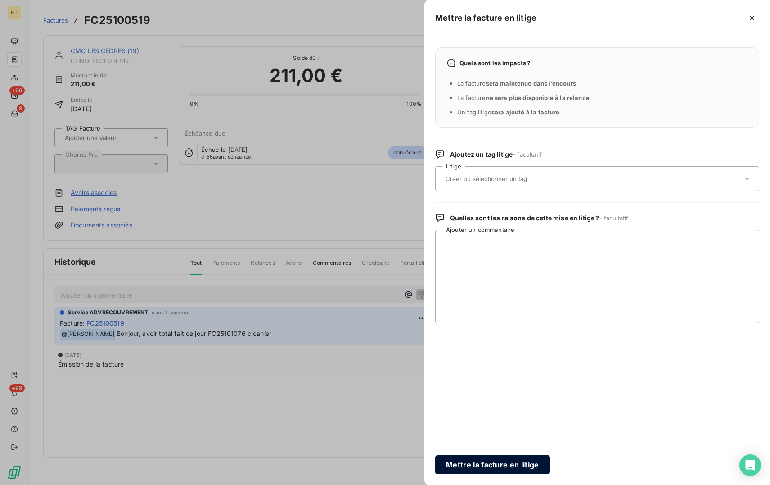  What do you see at coordinates (492, 464) in the screenshot?
I see `button: Mettre la facture en litige` at bounding box center [492, 464].